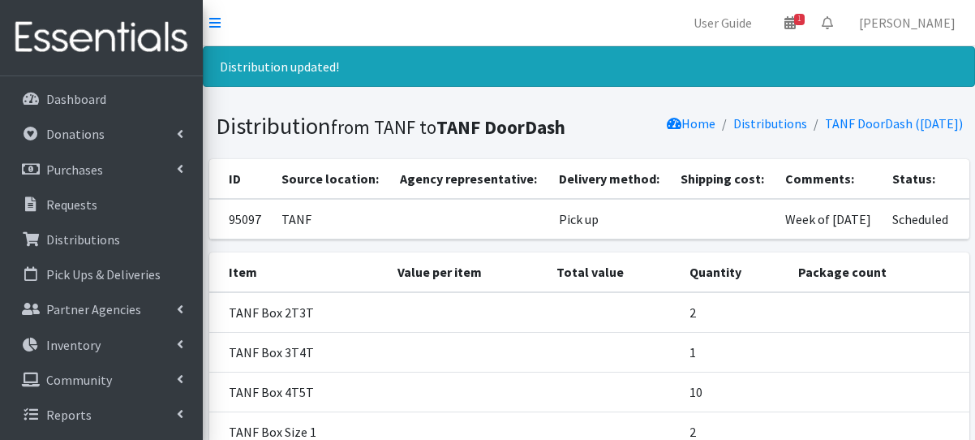  What do you see at coordinates (93, 309) in the screenshot?
I see `p: Partner Agencies` at bounding box center [93, 309].